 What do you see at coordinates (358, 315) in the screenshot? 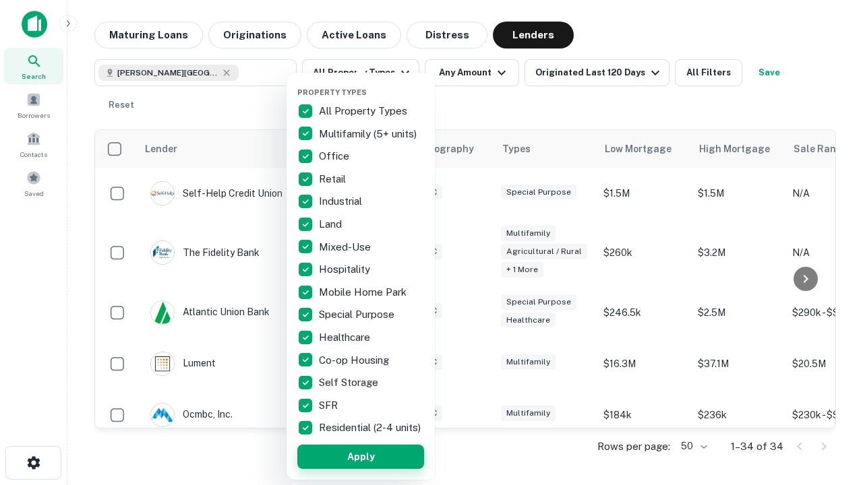
I see `p: Special Purpose` at bounding box center [358, 315].